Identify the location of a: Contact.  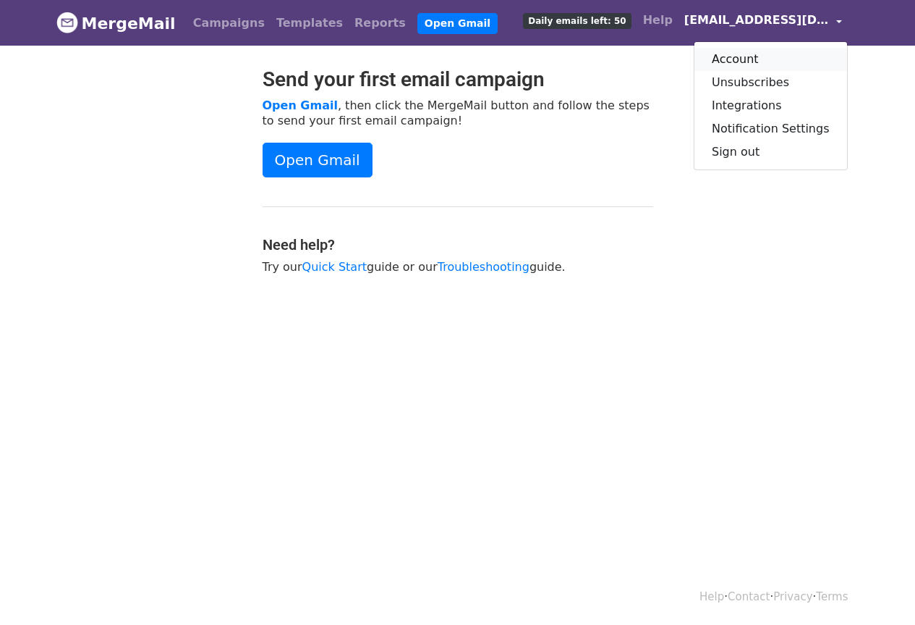
(749, 596).